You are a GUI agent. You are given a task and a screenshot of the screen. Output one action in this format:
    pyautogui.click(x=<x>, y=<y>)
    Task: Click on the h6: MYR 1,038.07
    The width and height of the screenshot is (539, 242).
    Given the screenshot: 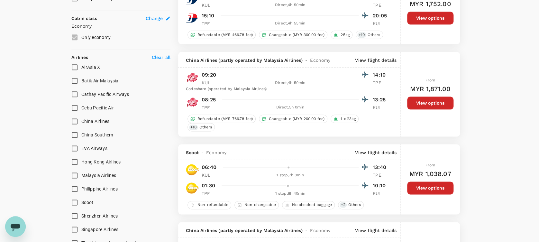 What is the action you would take?
    pyautogui.click(x=430, y=174)
    